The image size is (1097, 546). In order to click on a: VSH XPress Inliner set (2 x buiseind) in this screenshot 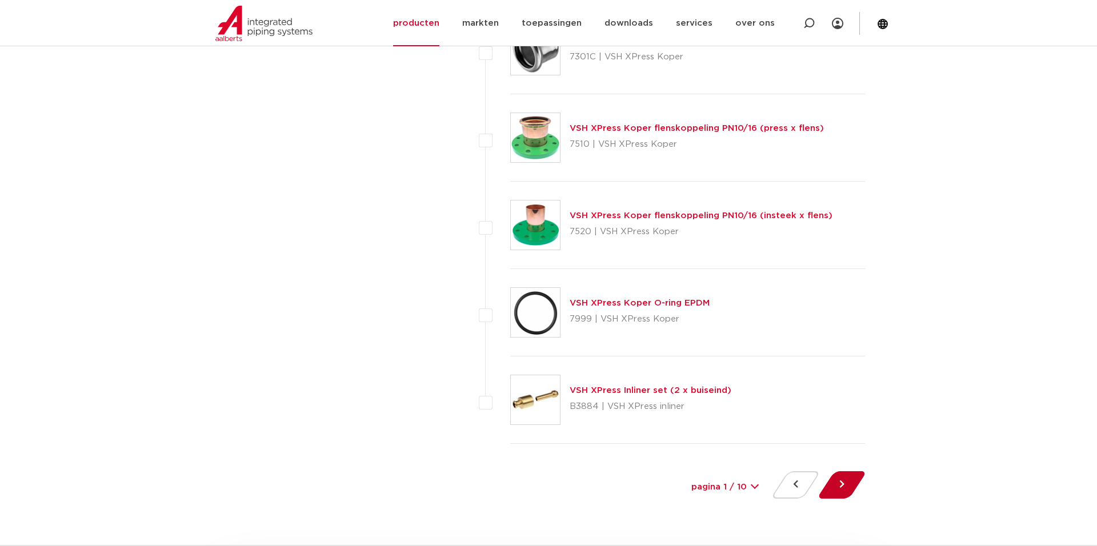, I will do `click(650, 390)`.